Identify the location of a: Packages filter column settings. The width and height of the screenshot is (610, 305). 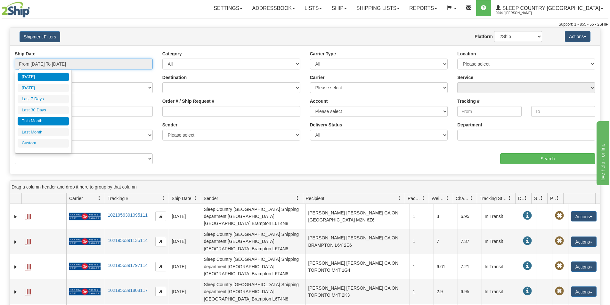
(423, 198).